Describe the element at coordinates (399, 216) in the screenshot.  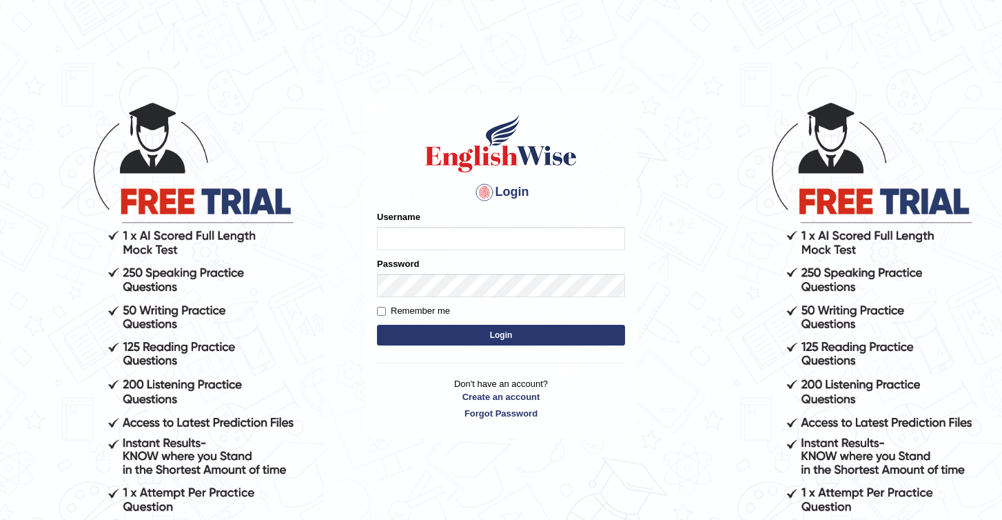
I see `label: Username` at that location.